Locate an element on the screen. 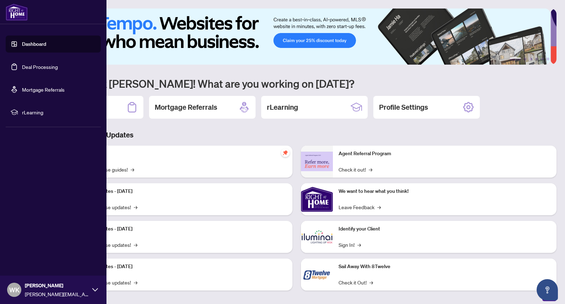 This screenshot has width=565, height=304. span: pushpin is located at coordinates (285, 153).